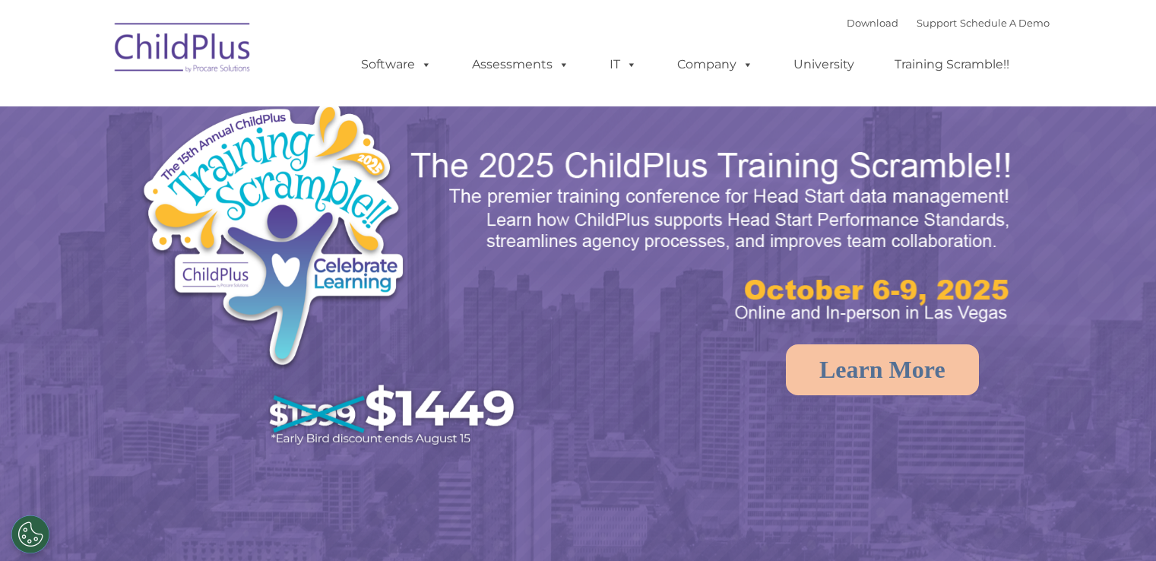  What do you see at coordinates (183, 50) in the screenshot?
I see `img: ChildPlus by Procare Solutions` at bounding box center [183, 50].